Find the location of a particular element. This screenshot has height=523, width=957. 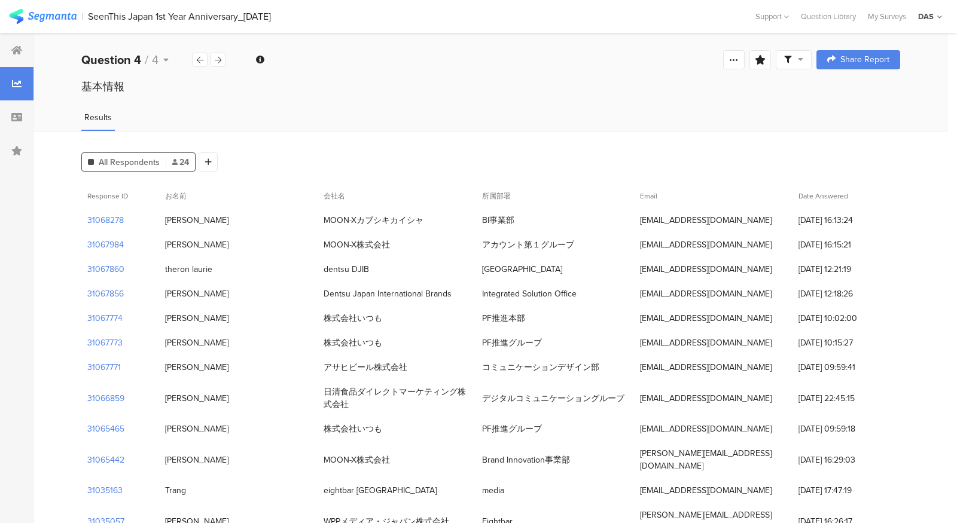

div: 基本情報 is located at coordinates (490, 87).